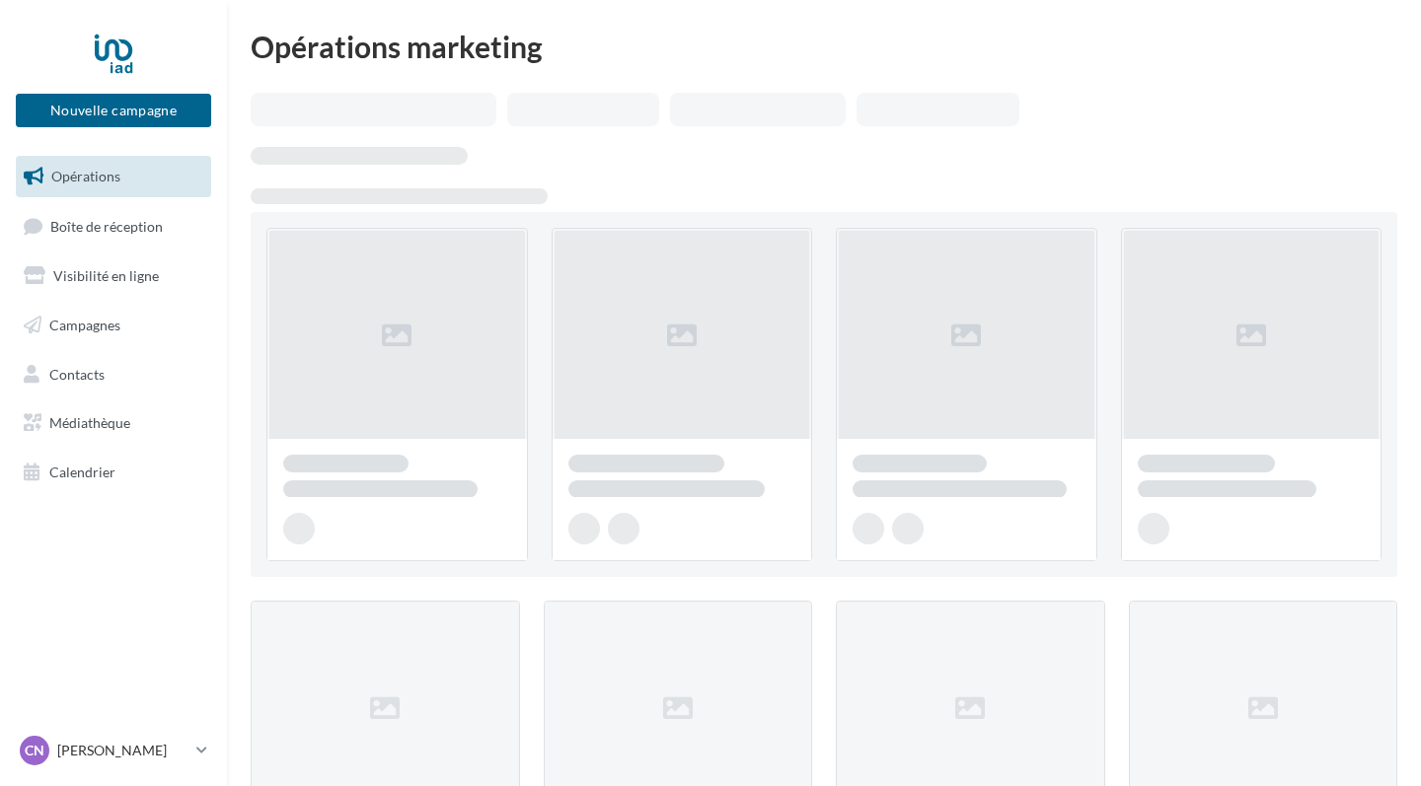 This screenshot has width=1421, height=786. I want to click on a: Opérations, so click(113, 177).